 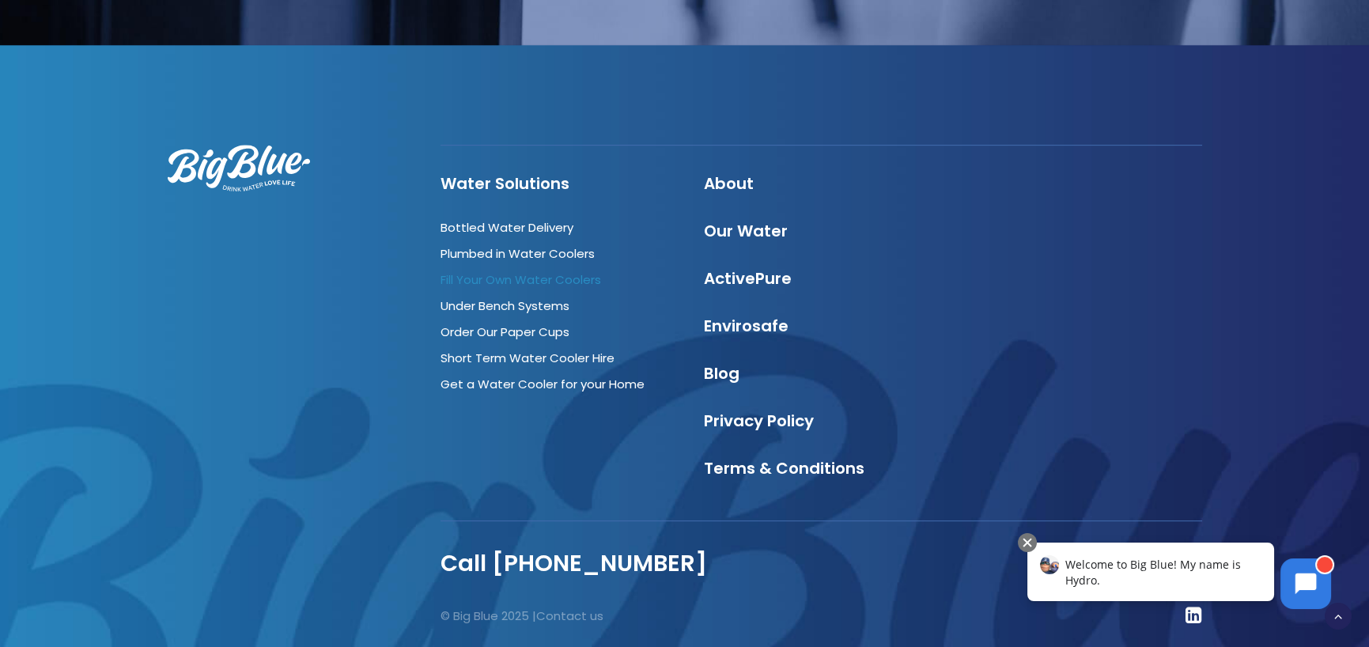 What do you see at coordinates (543, 384) in the screenshot?
I see `a: Get a Water Cooler for your Home` at bounding box center [543, 384].